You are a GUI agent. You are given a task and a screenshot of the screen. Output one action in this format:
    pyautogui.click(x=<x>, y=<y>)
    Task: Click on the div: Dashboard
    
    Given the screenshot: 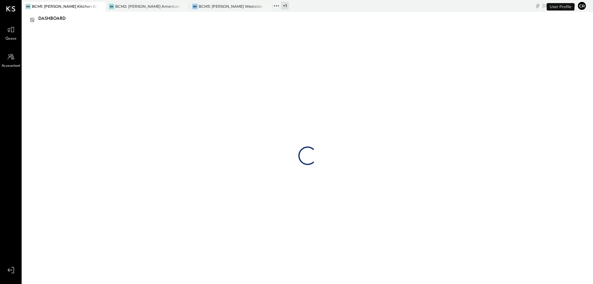 What is the action you would take?
    pyautogui.click(x=55, y=19)
    